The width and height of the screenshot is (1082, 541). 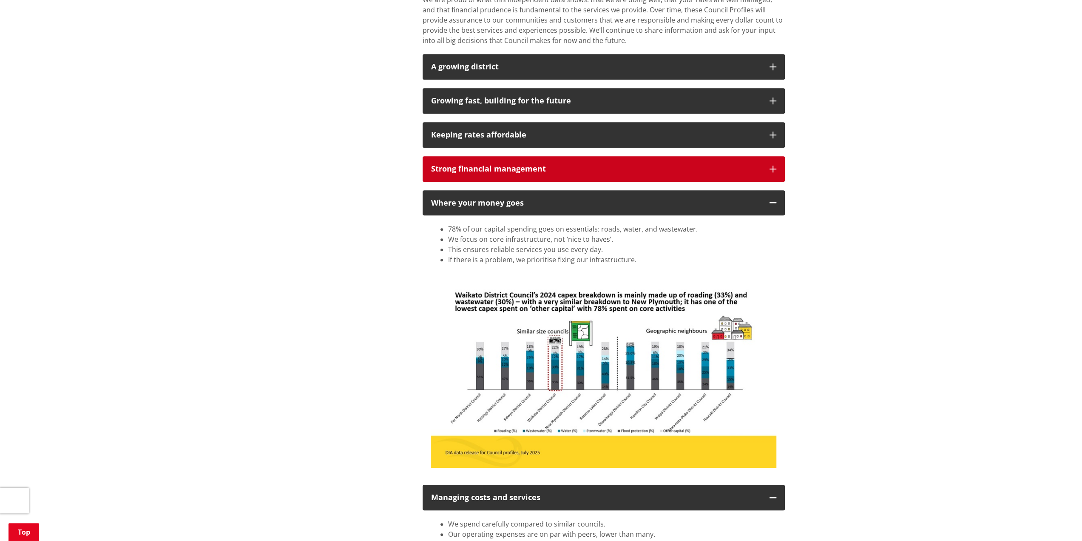 What do you see at coordinates (604, 135) in the screenshot?
I see `button: Keeping rates affordable` at bounding box center [604, 135].